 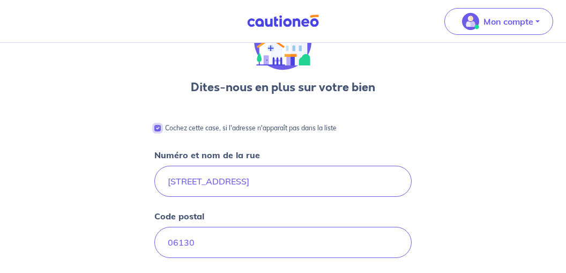 What do you see at coordinates (283, 21) in the screenshot?
I see `img: Cautioneo` at bounding box center [283, 21].